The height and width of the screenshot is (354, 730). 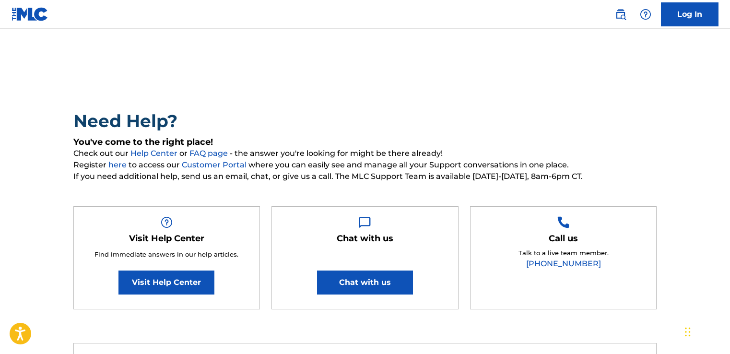 What do you see at coordinates (646, 14) in the screenshot?
I see `div: Help` at bounding box center [646, 14].